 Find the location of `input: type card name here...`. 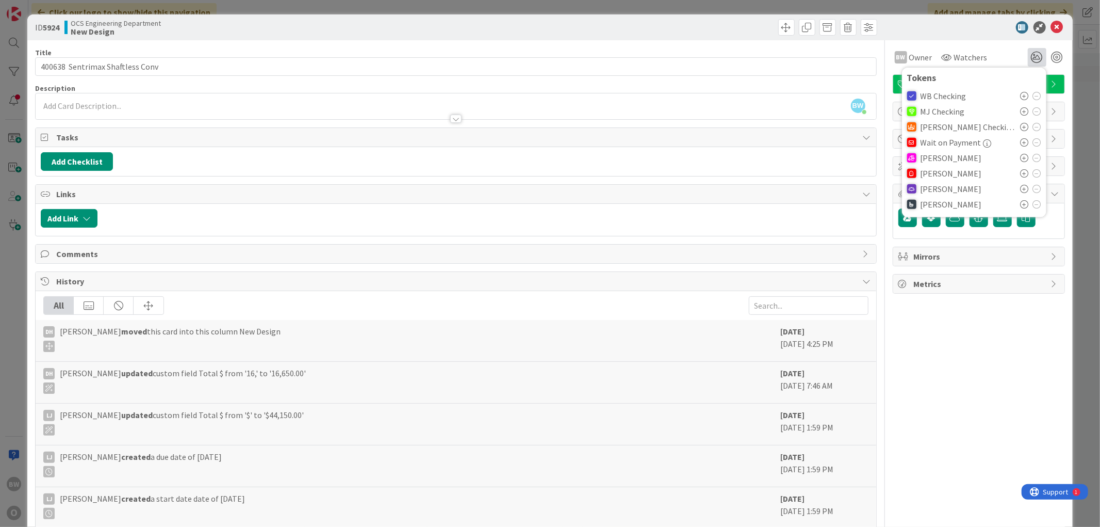

input: type card name here... is located at coordinates (456, 67).